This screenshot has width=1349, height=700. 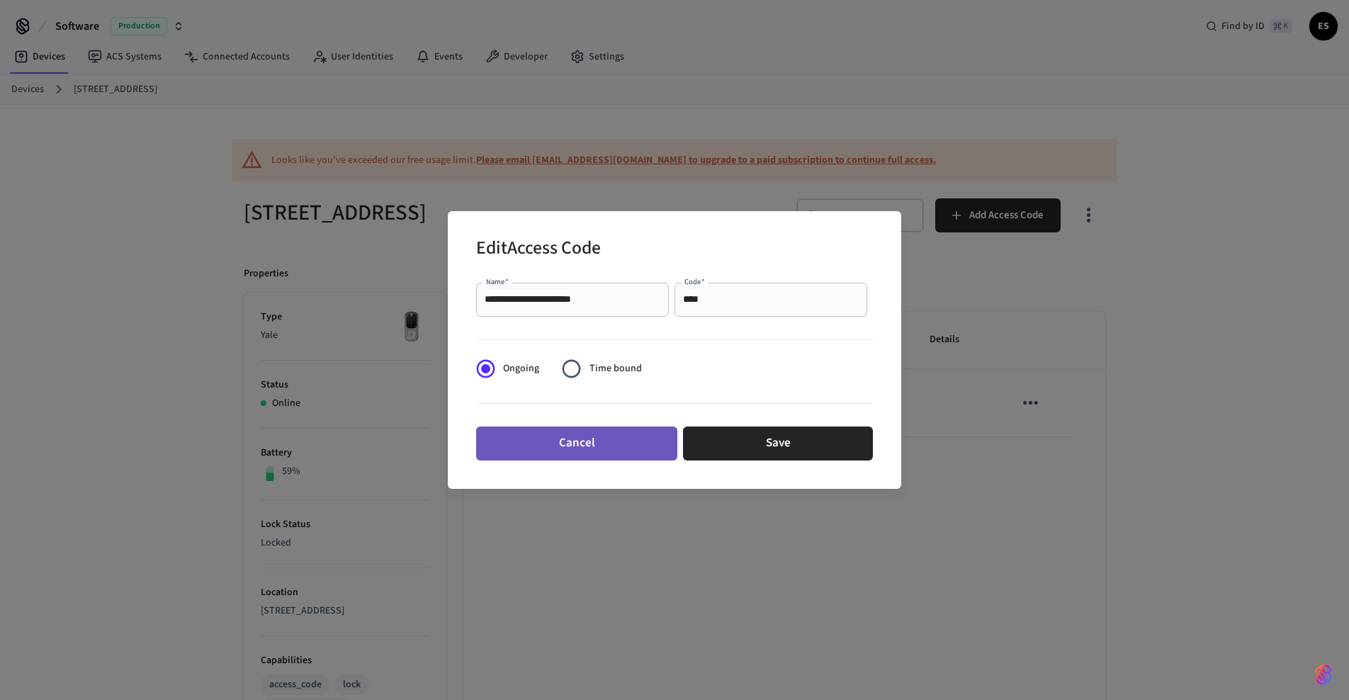 What do you see at coordinates (539, 249) in the screenshot?
I see `h2: Edit Access Code` at bounding box center [539, 249].